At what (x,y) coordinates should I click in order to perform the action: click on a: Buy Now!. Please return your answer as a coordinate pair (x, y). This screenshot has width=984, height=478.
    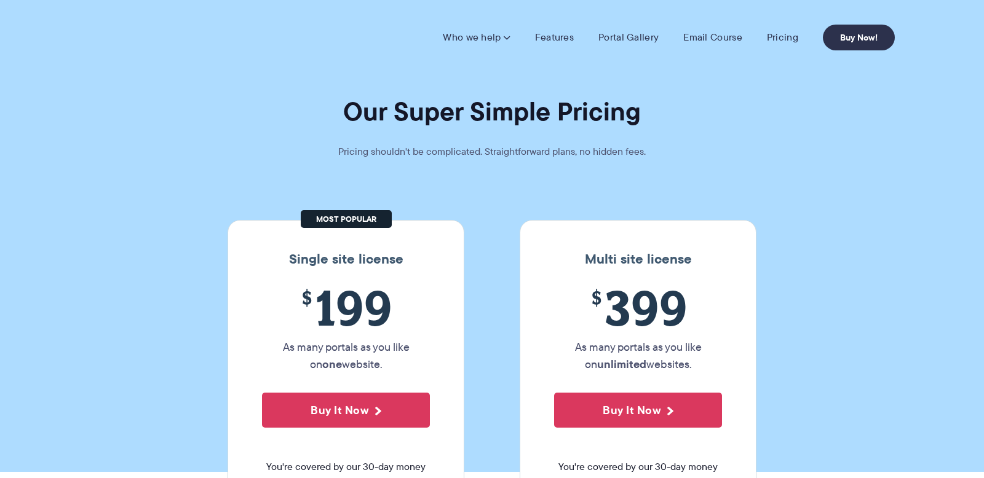
    Looking at the image, I should click on (858, 38).